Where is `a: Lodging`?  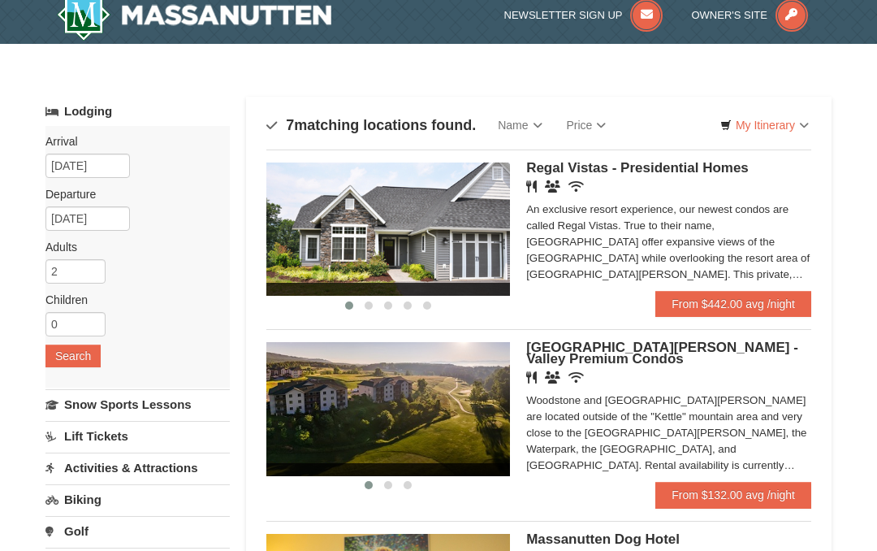 a: Lodging is located at coordinates (137, 111).